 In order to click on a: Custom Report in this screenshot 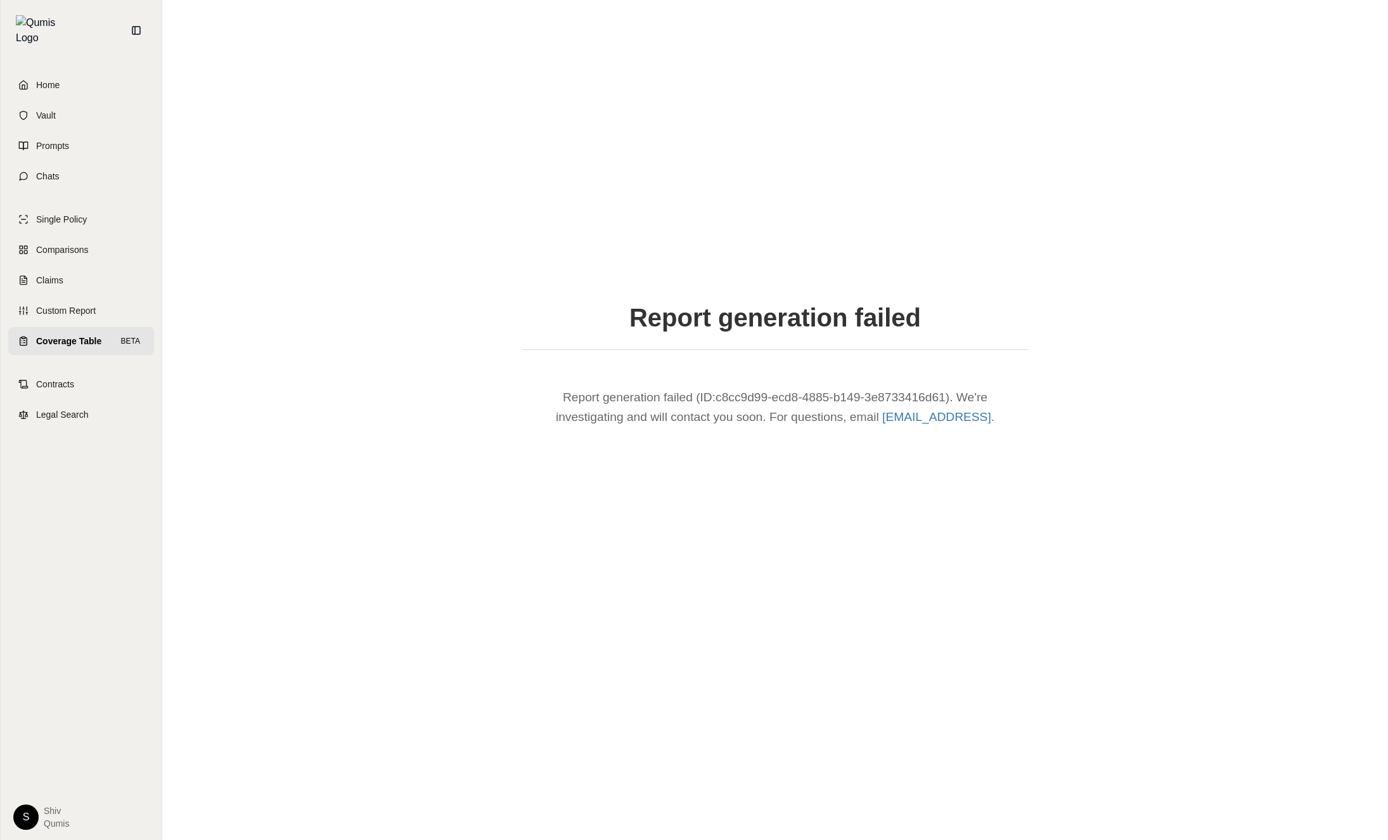, I will do `click(81, 311)`.